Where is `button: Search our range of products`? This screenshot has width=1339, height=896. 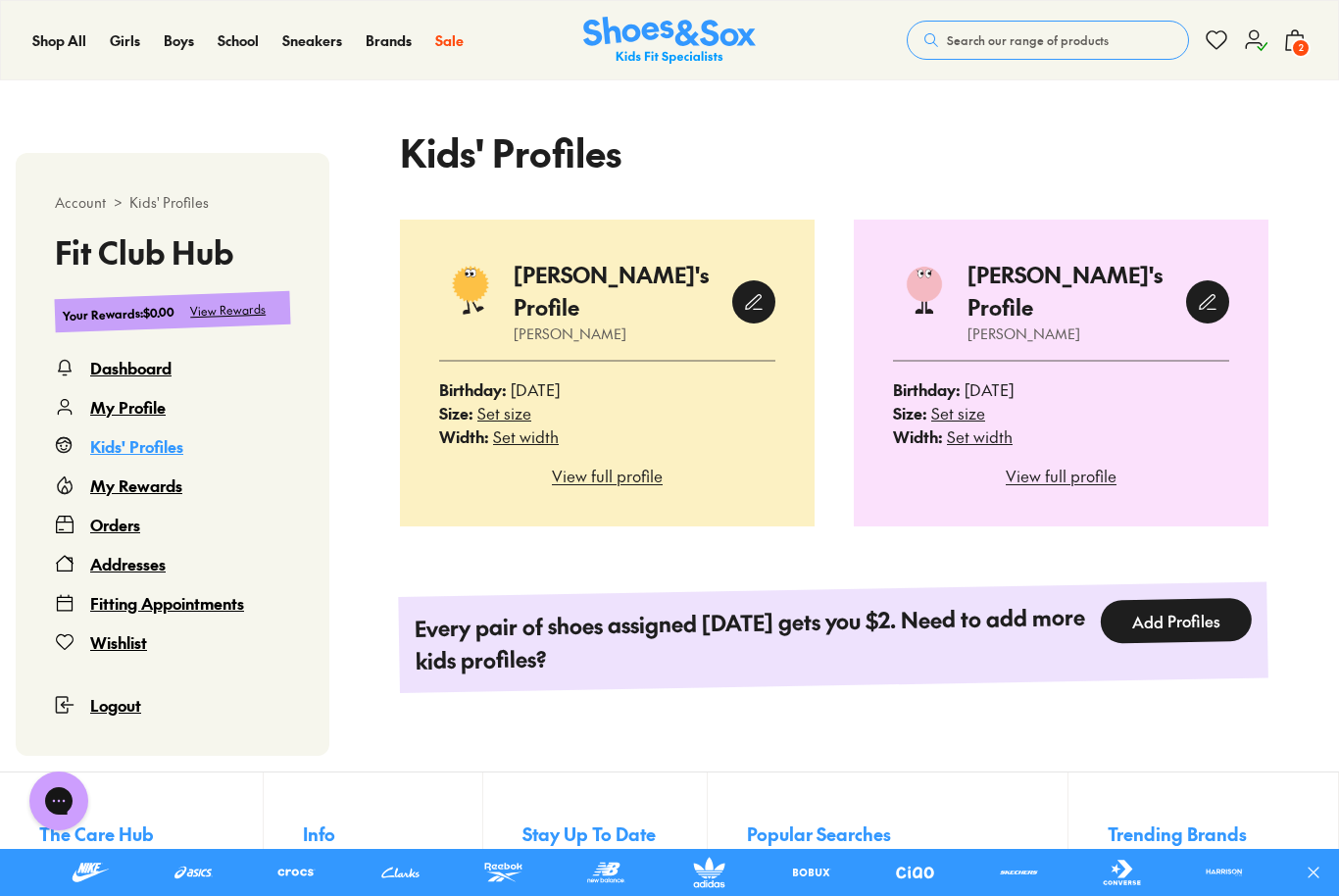
button: Search our range of products is located at coordinates (1048, 40).